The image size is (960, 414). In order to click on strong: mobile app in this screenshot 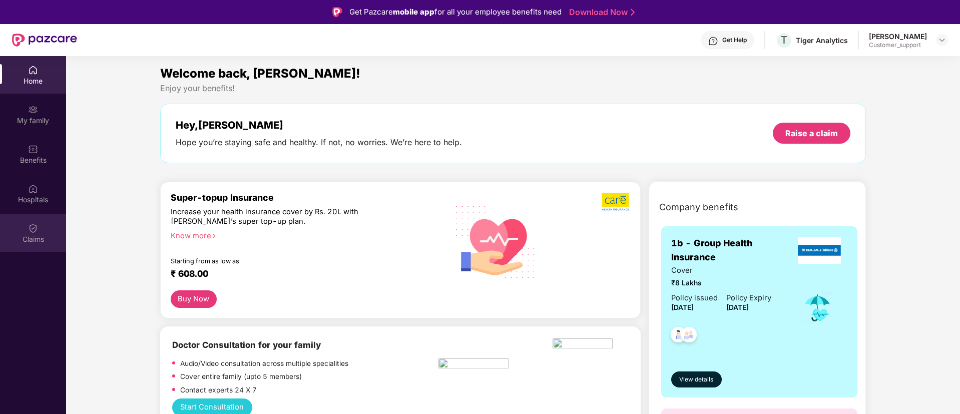, I will do `click(413, 12)`.